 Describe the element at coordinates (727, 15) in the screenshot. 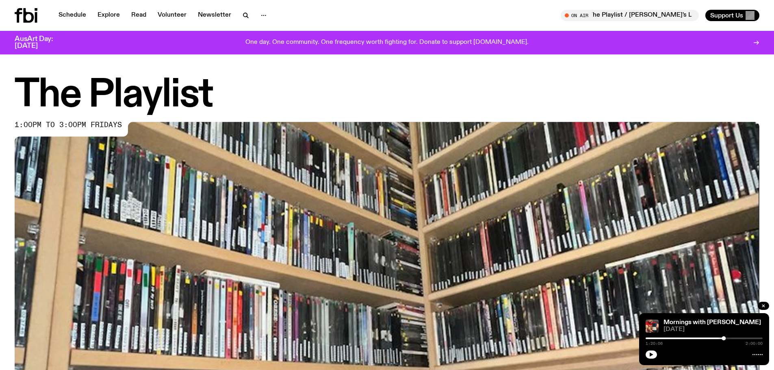

I see `span: Support Us` at that location.